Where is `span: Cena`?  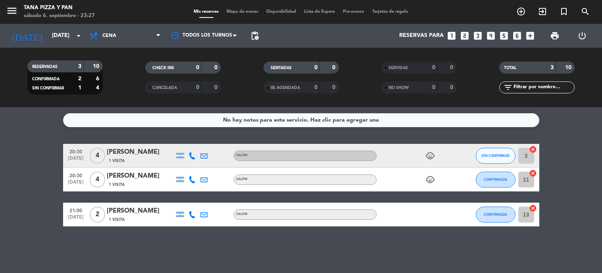
span: Cena is located at coordinates (109, 36).